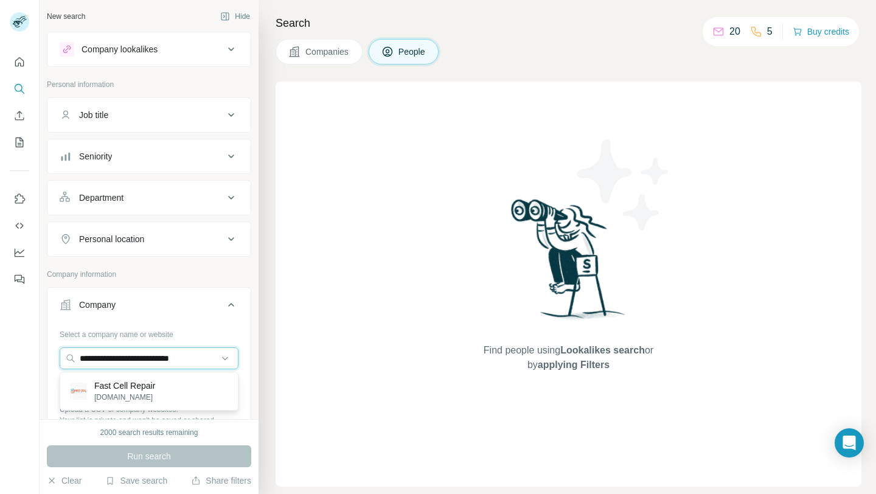 Image resolution: width=876 pixels, height=494 pixels. What do you see at coordinates (735, 32) in the screenshot?
I see `p: 20` at bounding box center [735, 32].